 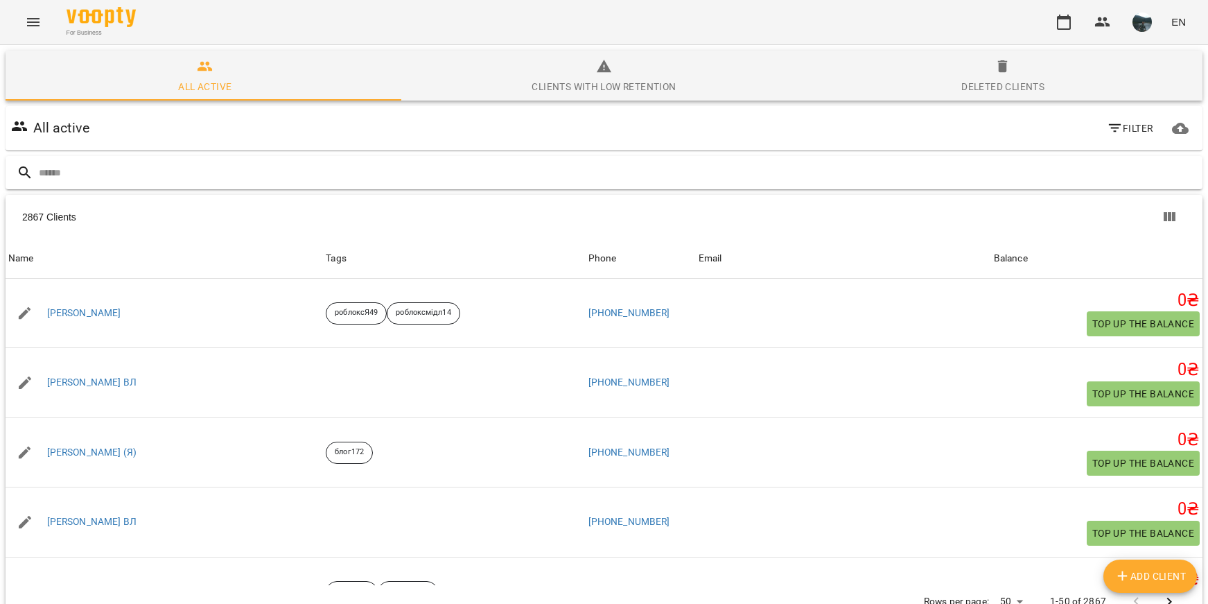 What do you see at coordinates (164, 258) in the screenshot?
I see `span: Name` at bounding box center [164, 258].